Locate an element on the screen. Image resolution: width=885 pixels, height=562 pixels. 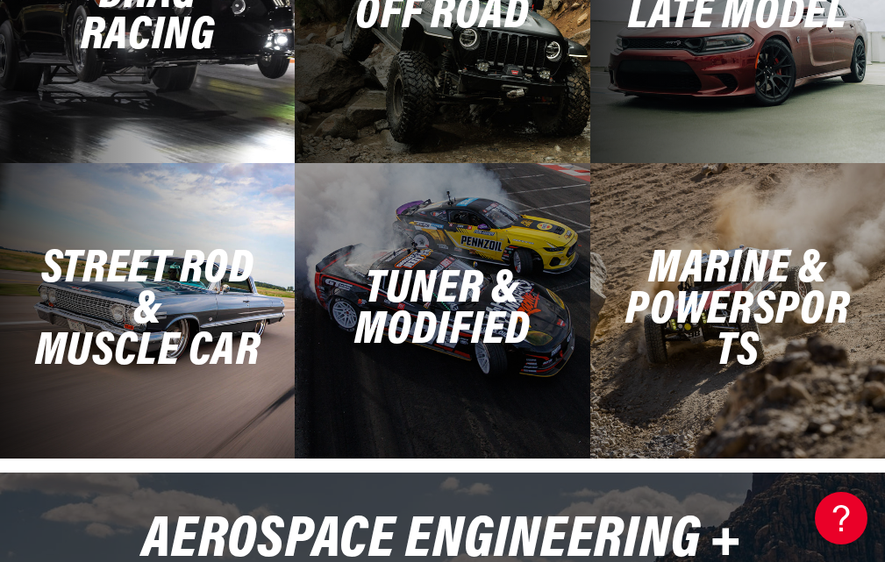
h2: Tuner & Modified is located at coordinates (442, 311).